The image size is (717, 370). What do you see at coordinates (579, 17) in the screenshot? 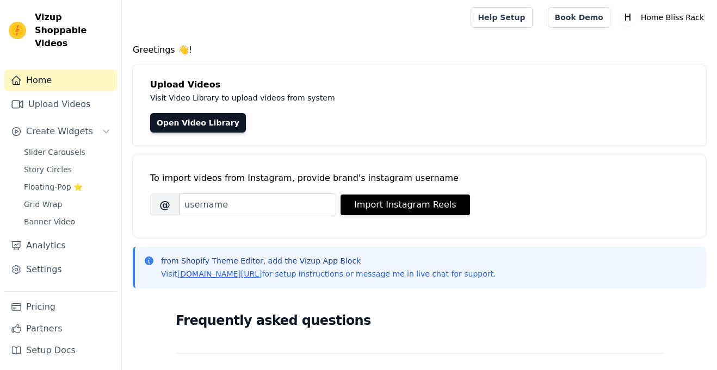
I see `a: Book Demo` at bounding box center [579, 17].